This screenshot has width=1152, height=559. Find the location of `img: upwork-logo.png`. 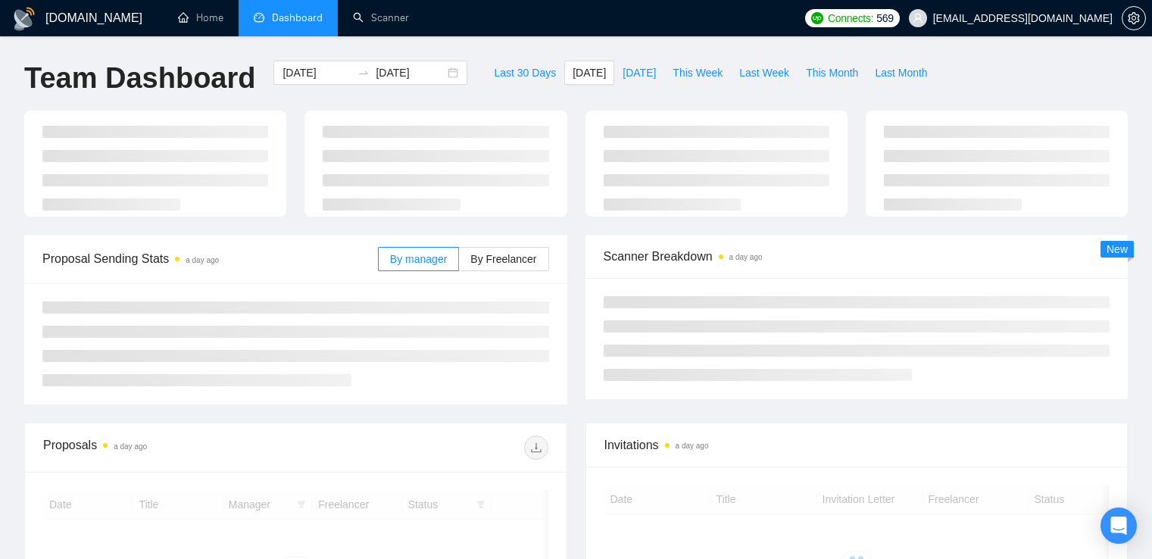

img: upwork-logo.png is located at coordinates (817, 18).